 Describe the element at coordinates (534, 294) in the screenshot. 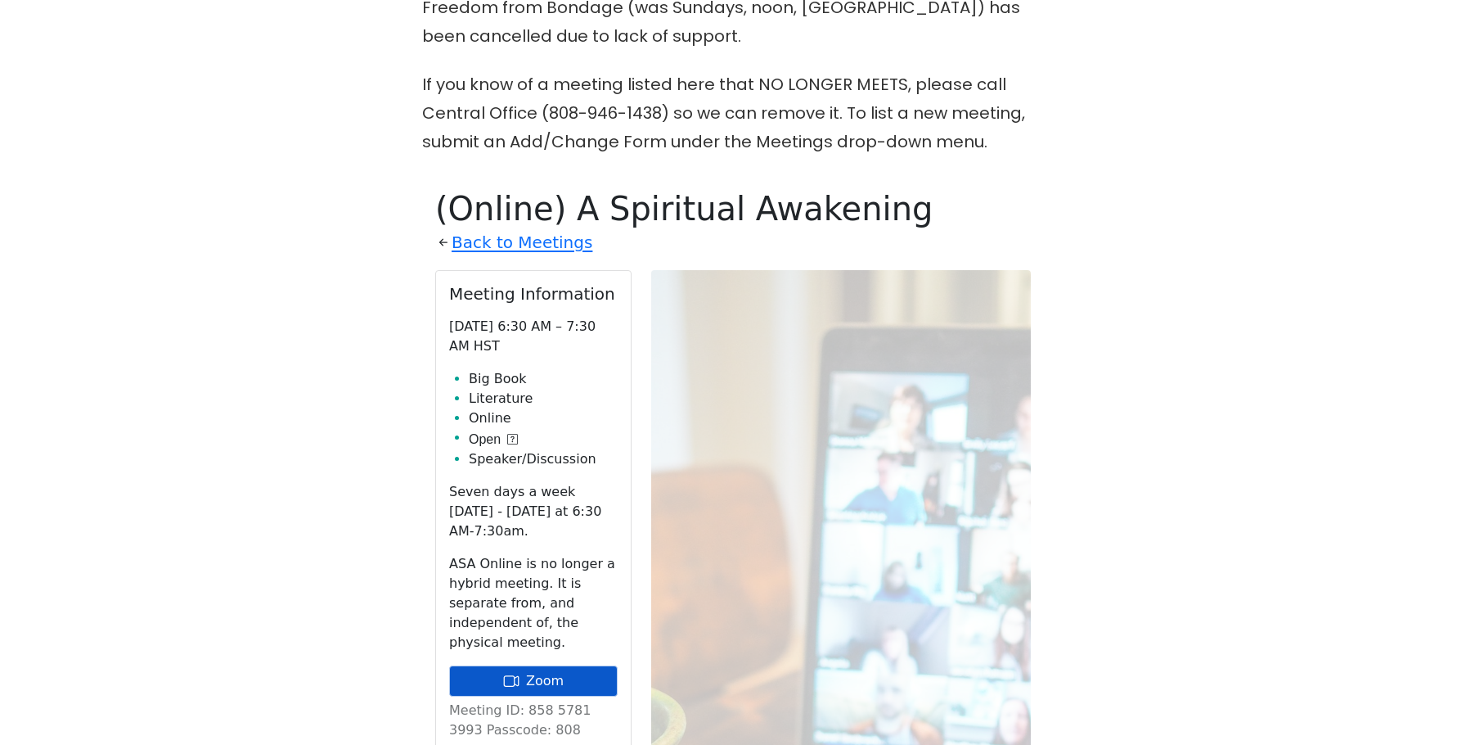

I see `h2: Meeting Information` at that location.